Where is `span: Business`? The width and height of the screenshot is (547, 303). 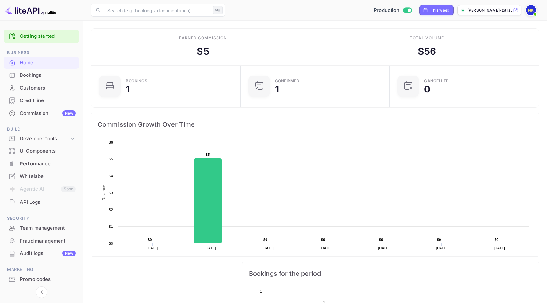
span: Business is located at coordinates (41, 53).